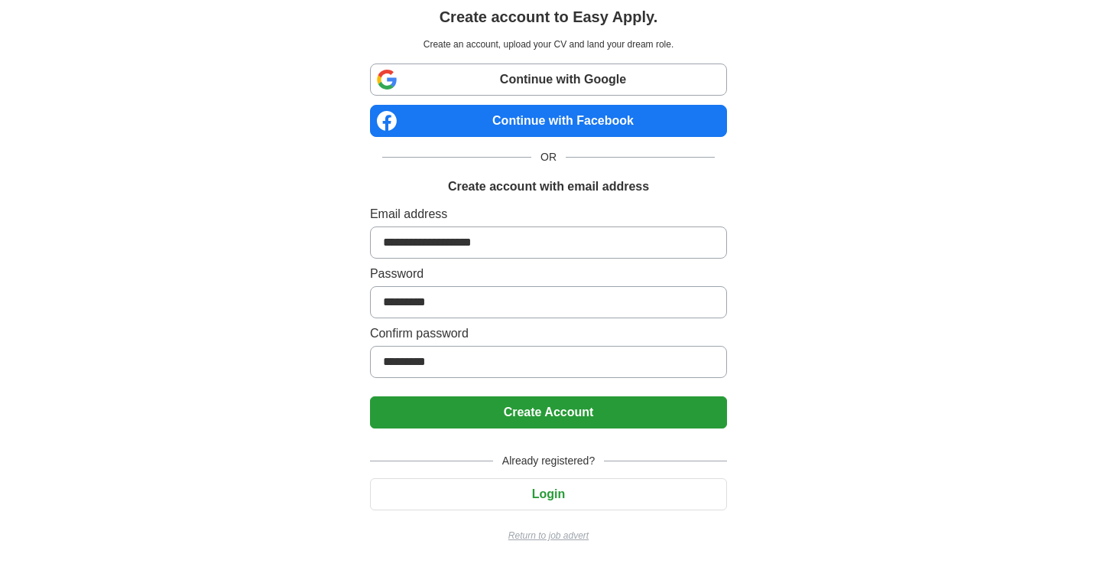 This screenshot has height=567, width=1097. What do you see at coordinates (548, 214) in the screenshot?
I see `label: Email address` at bounding box center [548, 214].